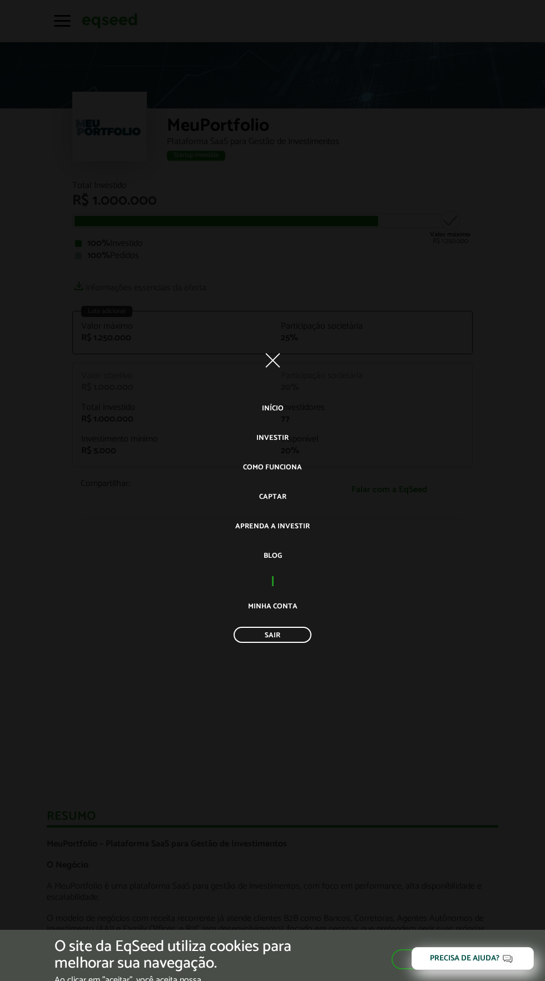  I want to click on h5: O site da EqSeed utiliza cookies para melhorar sua navegação., so click(185, 956).